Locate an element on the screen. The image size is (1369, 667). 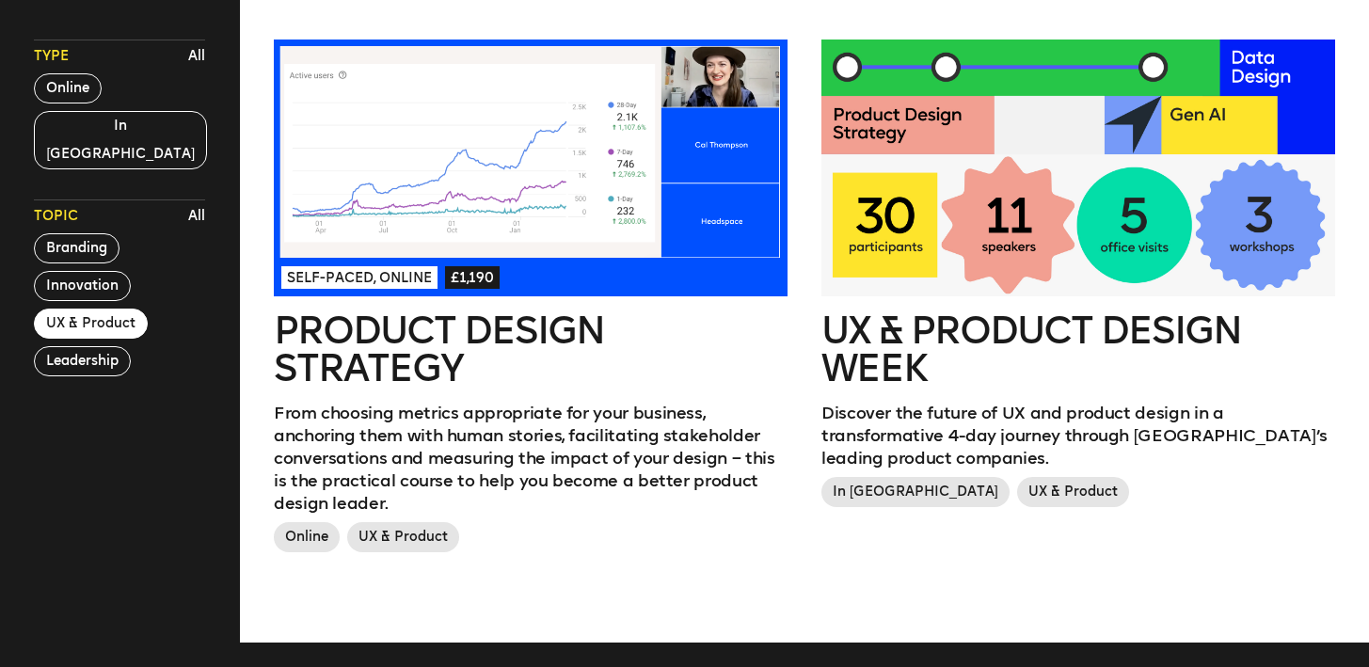
h2: Product Design Strategy is located at coordinates (531, 349).